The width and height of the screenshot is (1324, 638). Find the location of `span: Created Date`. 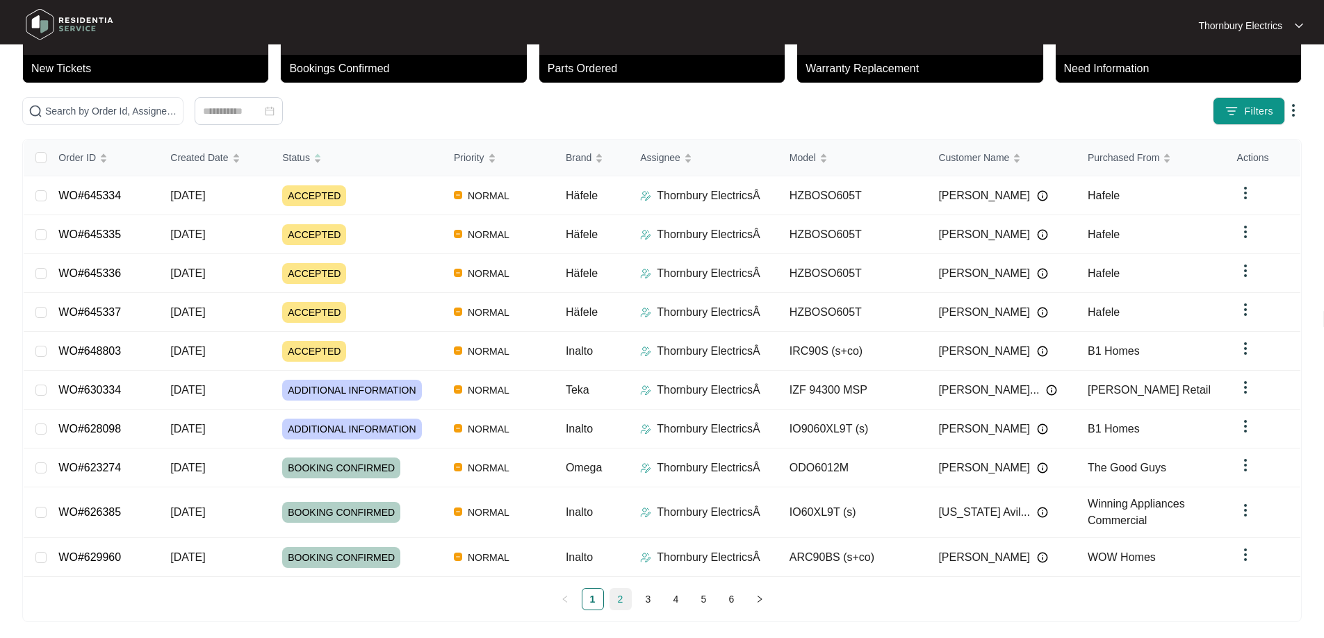

span: Created Date is located at coordinates (199, 158).